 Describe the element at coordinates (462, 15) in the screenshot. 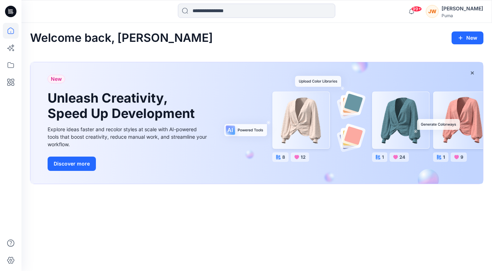

I see `div: Puma` at that location.